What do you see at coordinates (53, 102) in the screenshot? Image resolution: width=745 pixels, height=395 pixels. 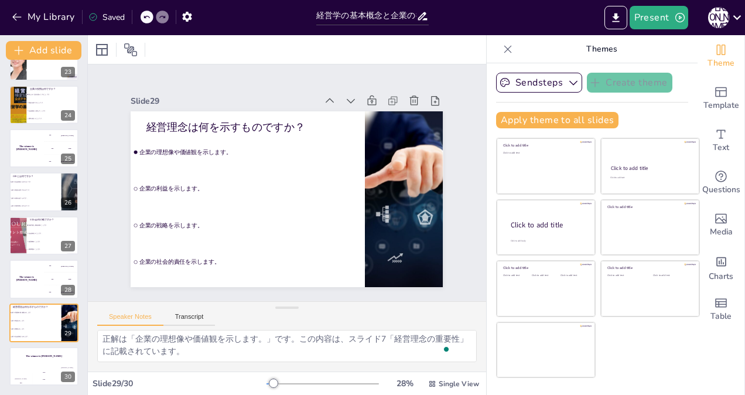 I see `span: 利益を追求することです。` at bounding box center [53, 102].